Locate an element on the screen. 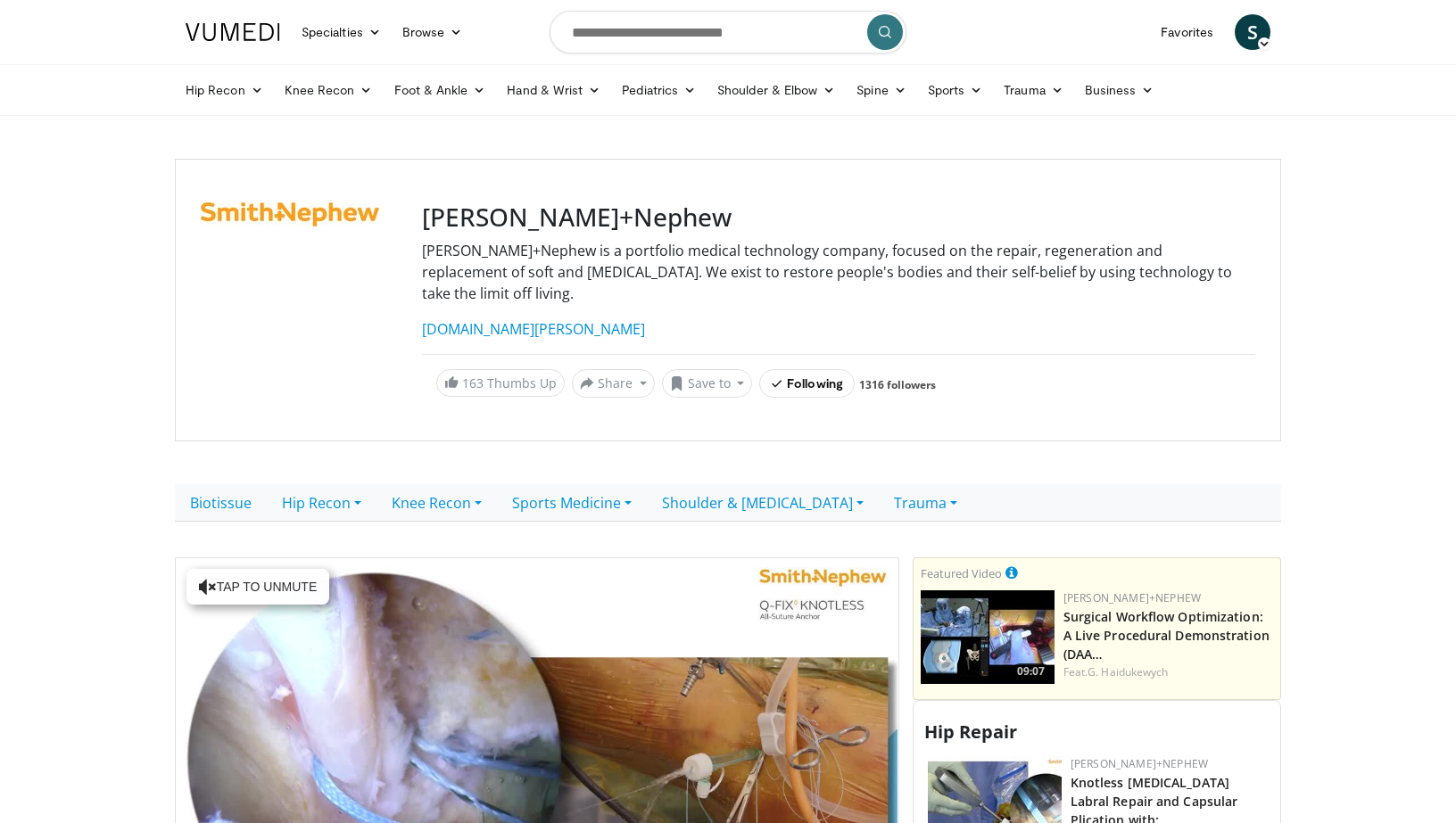 This screenshot has width=1456, height=823. a: Favorites is located at coordinates (1187, 32).